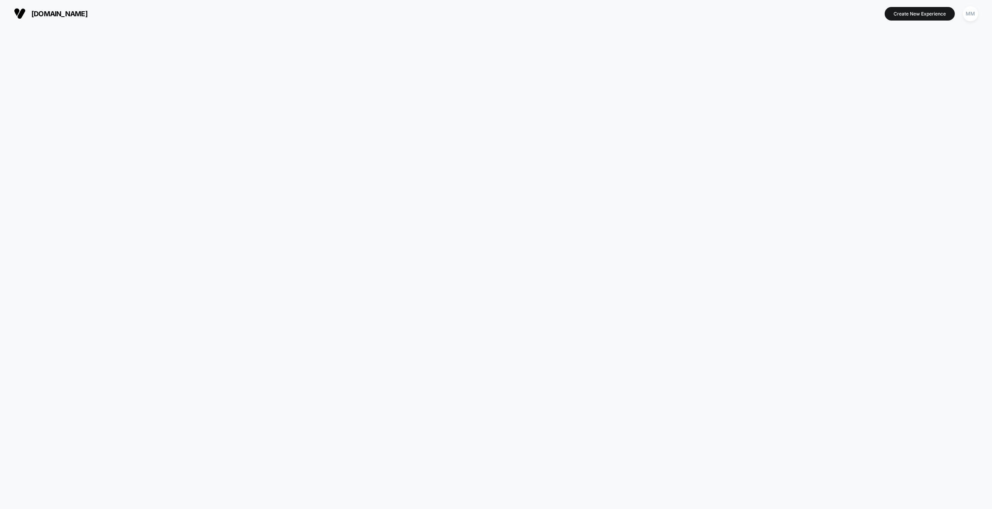  I want to click on button: Create New Experience, so click(920, 14).